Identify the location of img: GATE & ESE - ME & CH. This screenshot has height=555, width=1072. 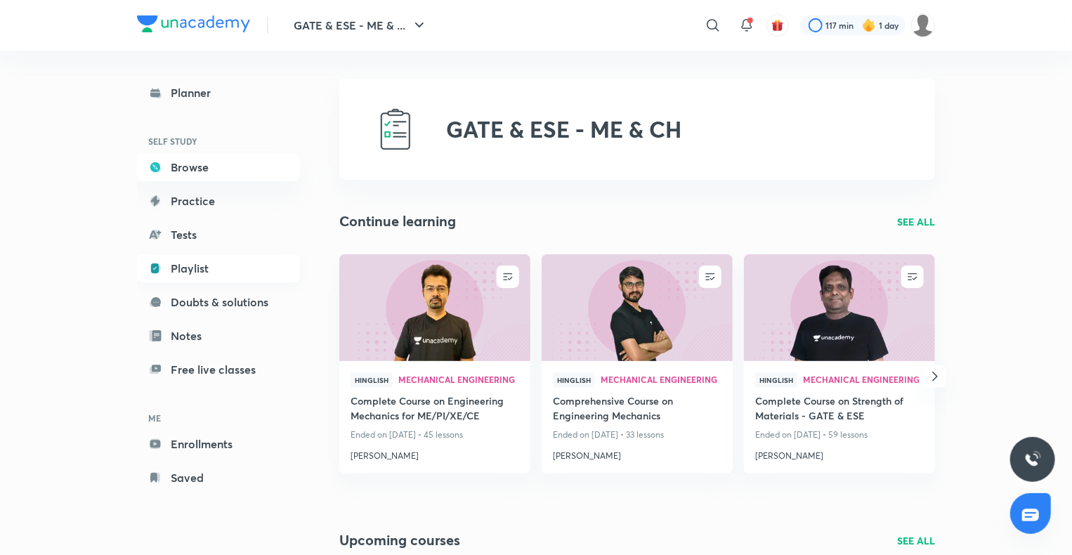
(396, 129).